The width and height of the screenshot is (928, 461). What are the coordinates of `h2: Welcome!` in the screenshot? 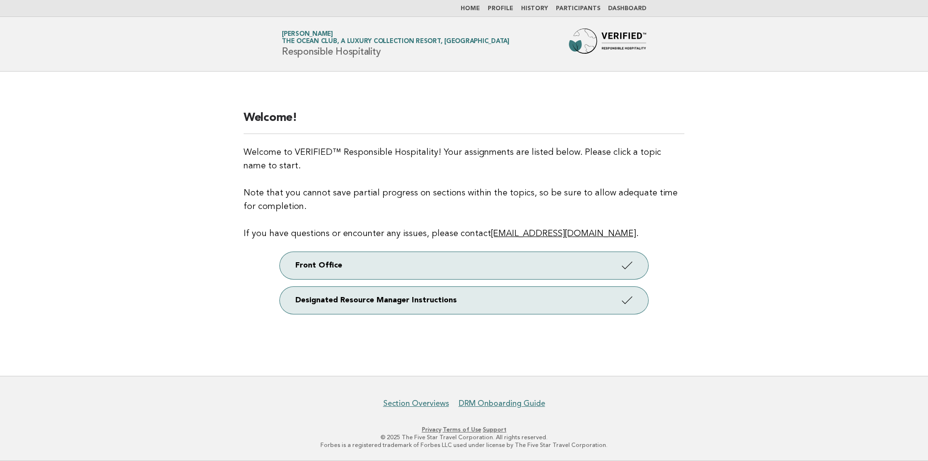 It's located at (464, 122).